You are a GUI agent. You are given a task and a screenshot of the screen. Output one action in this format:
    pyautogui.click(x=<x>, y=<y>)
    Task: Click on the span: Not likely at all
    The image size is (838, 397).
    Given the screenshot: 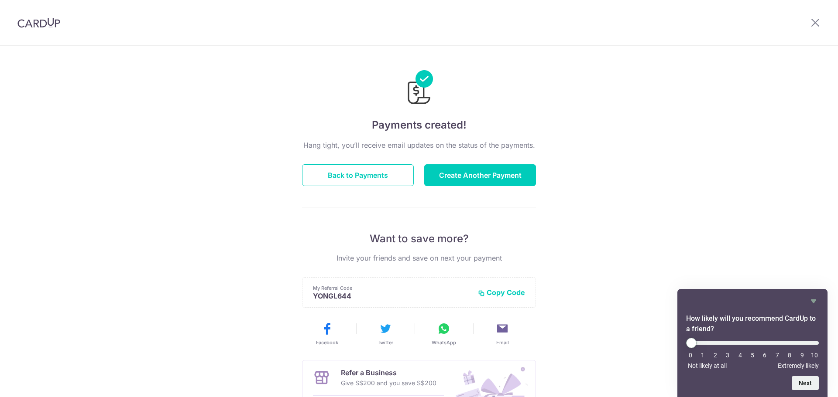 What is the action you would take?
    pyautogui.click(x=707, y=366)
    